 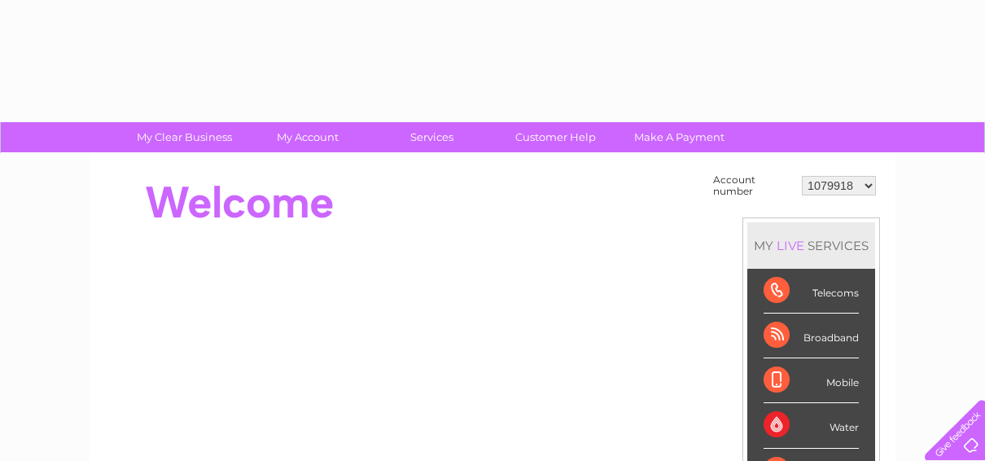 I want to click on div: MY SERVICES, so click(x=811, y=245).